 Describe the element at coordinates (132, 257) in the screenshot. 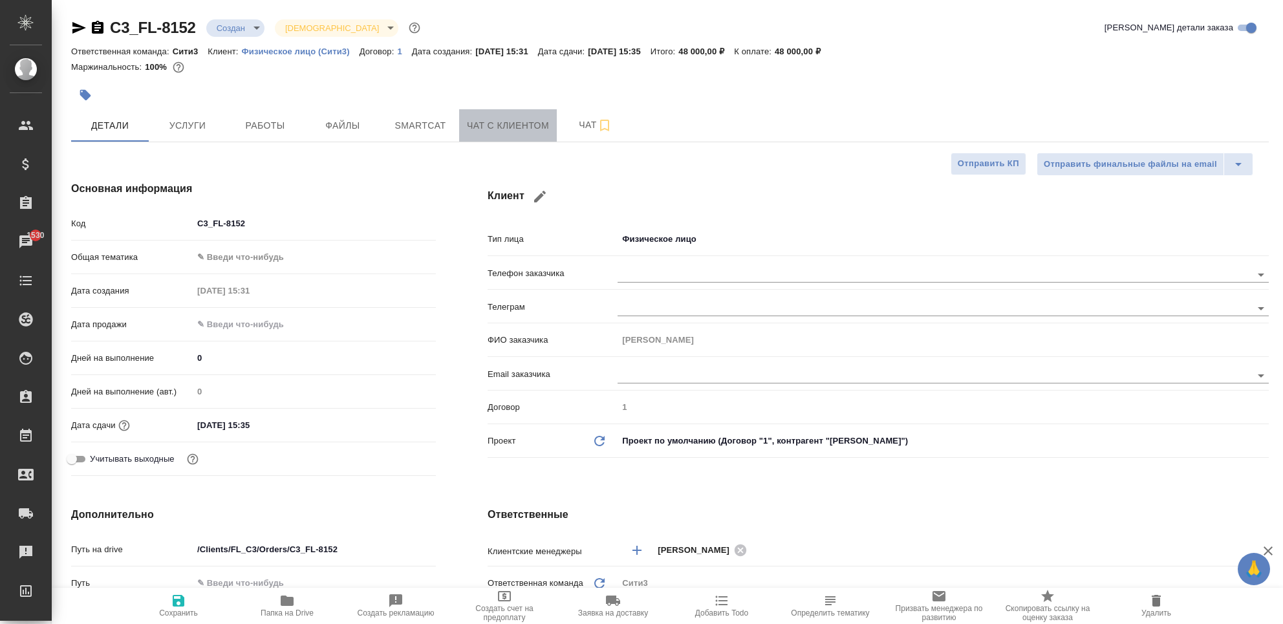

I see `p: Общая тематика` at that location.